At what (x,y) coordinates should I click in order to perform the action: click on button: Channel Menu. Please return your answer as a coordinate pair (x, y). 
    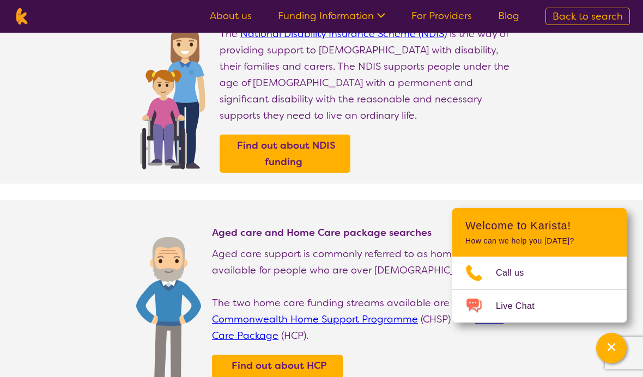
    Looking at the image, I should click on (612, 348).